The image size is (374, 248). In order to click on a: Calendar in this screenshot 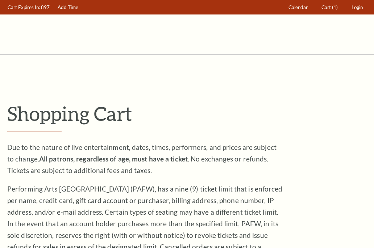, I will do `click(298, 7)`.